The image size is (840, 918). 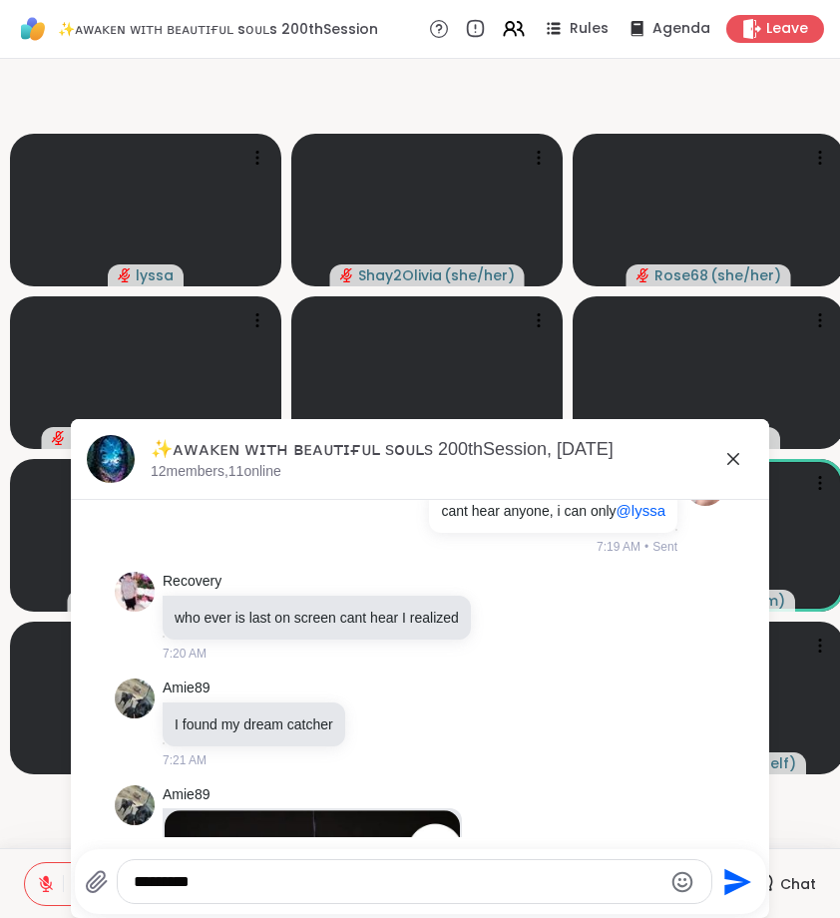 I want to click on p: who ever is last on screen cant hear I realized, so click(x=316, y=617).